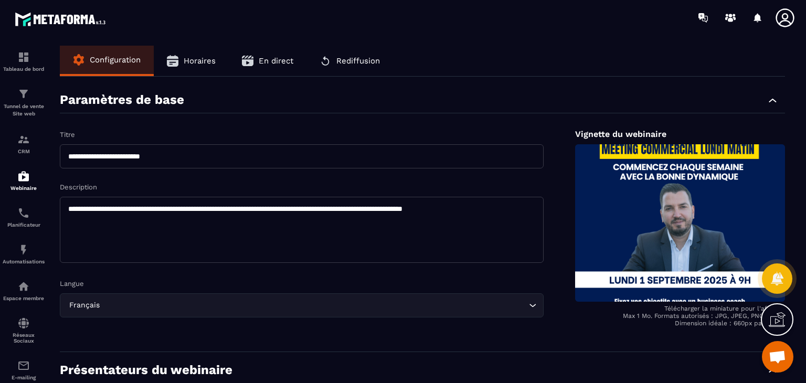 The image size is (806, 383). Describe the element at coordinates (680, 134) in the screenshot. I see `p: Vignette du webinaire` at that location.